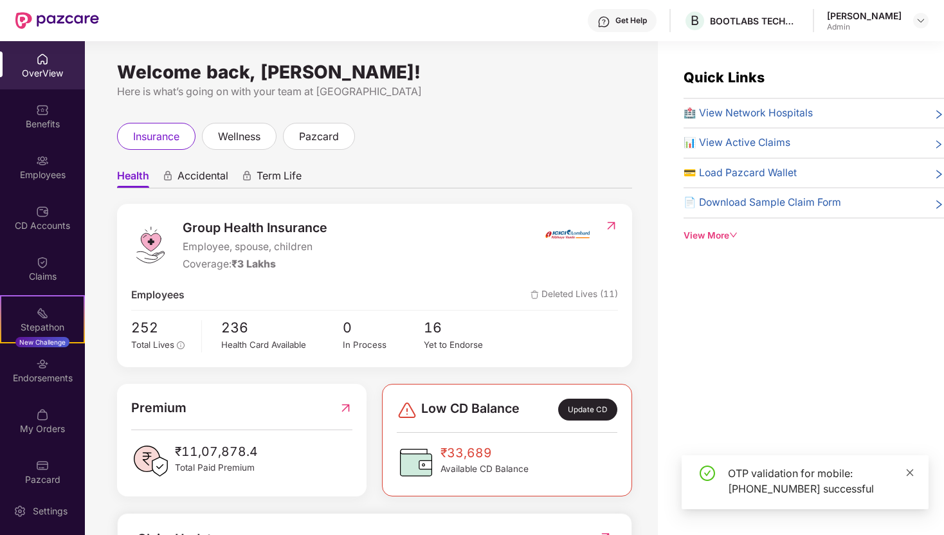  What do you see at coordinates (253, 264) in the screenshot?
I see `span: ₹3 Lakhs` at bounding box center [253, 264].